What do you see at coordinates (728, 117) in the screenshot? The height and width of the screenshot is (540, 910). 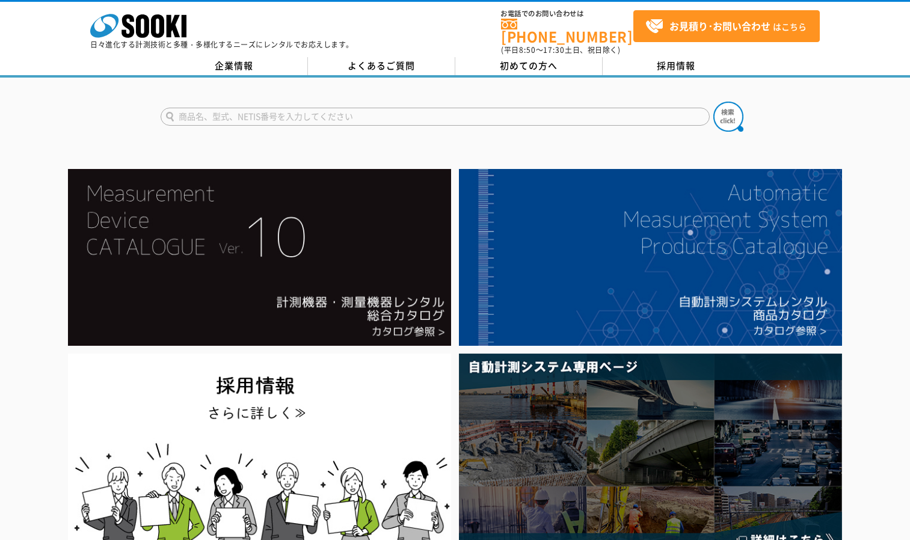 I see `img: btn_search.png` at bounding box center [728, 117].